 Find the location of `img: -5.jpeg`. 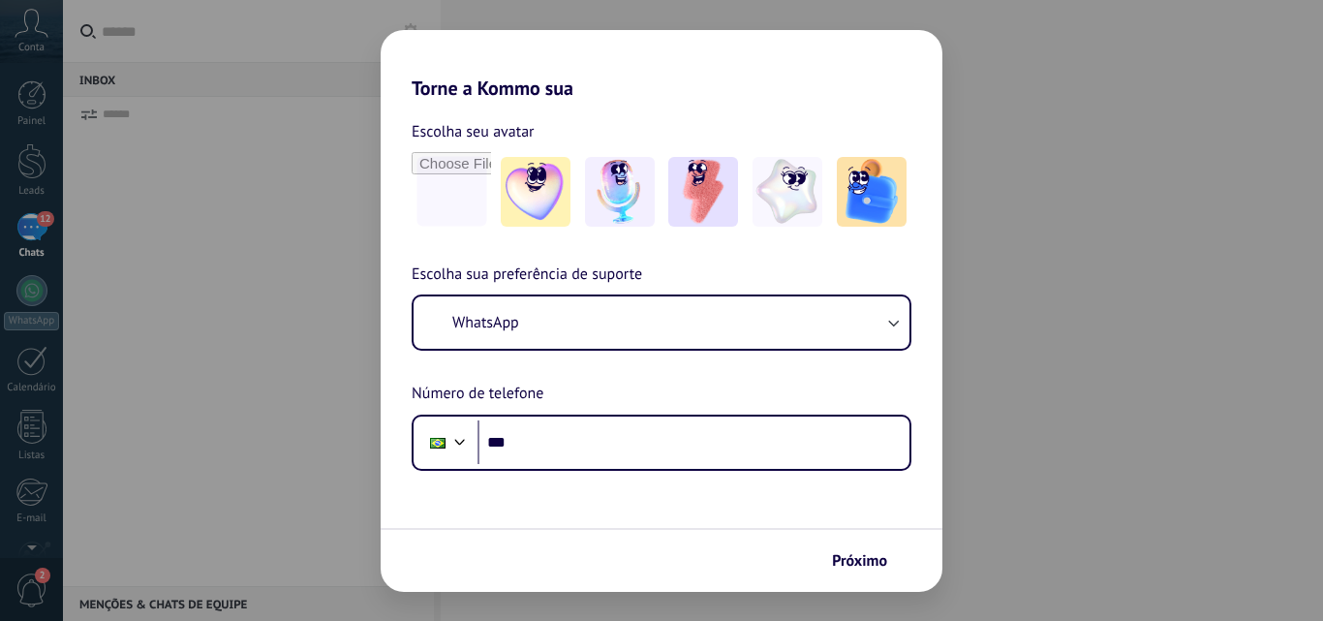

img: -5.jpeg is located at coordinates (872, 192).